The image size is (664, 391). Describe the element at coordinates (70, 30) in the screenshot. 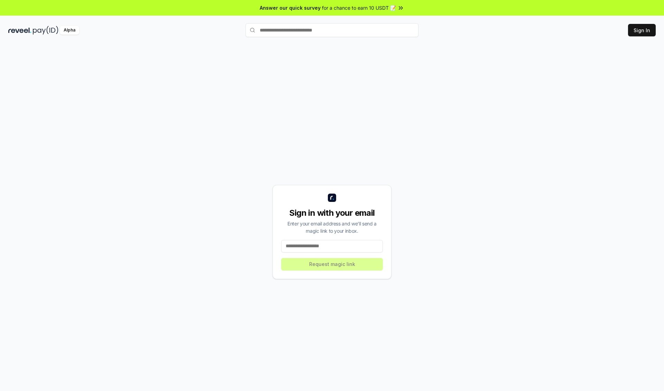

I see `div: Alpha` at that location.